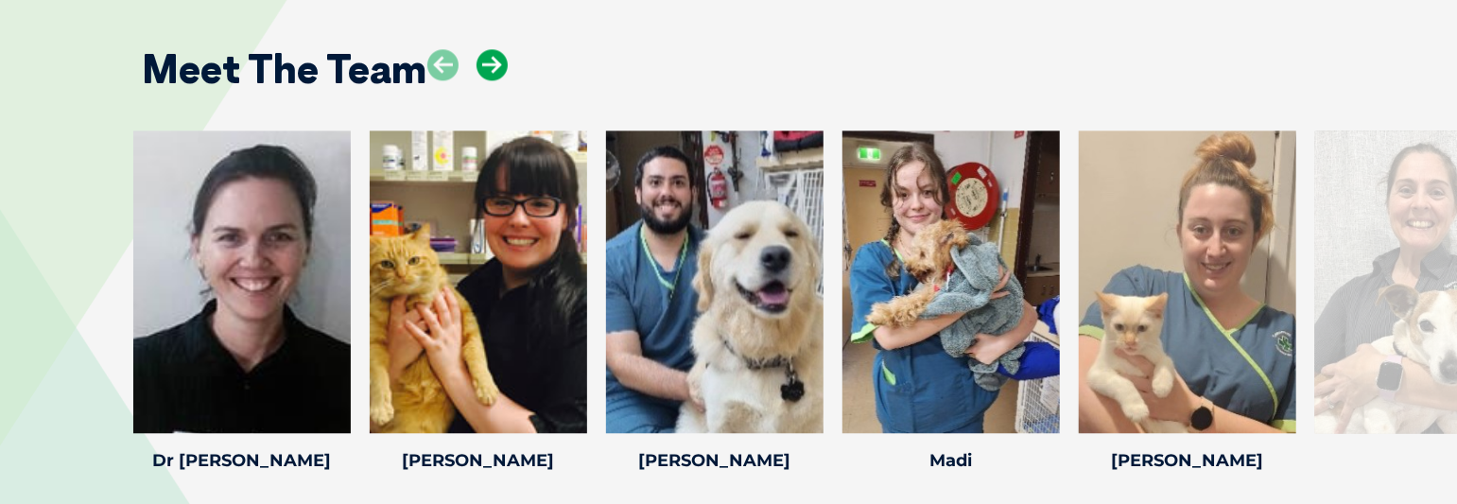 The image size is (1457, 504). Describe the element at coordinates (951, 460) in the screenshot. I see `h4: Madi` at that location.